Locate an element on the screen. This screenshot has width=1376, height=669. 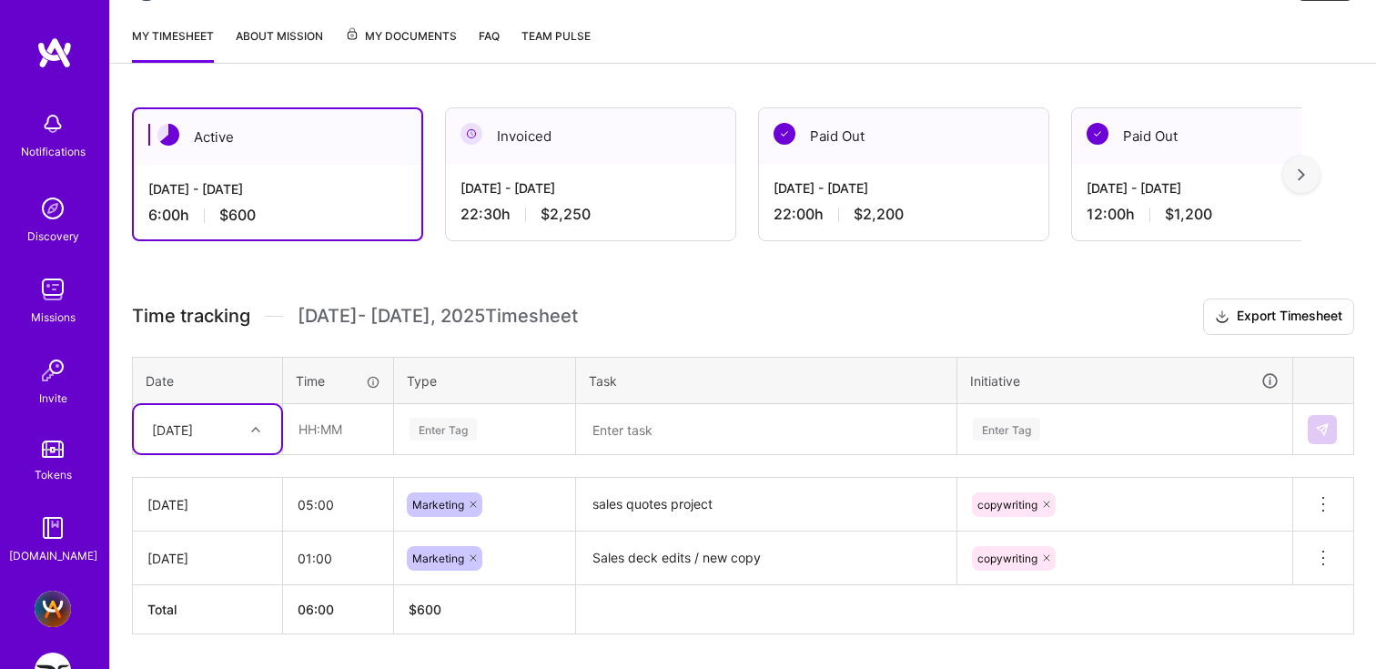
div: Initiative is located at coordinates (1125, 380).